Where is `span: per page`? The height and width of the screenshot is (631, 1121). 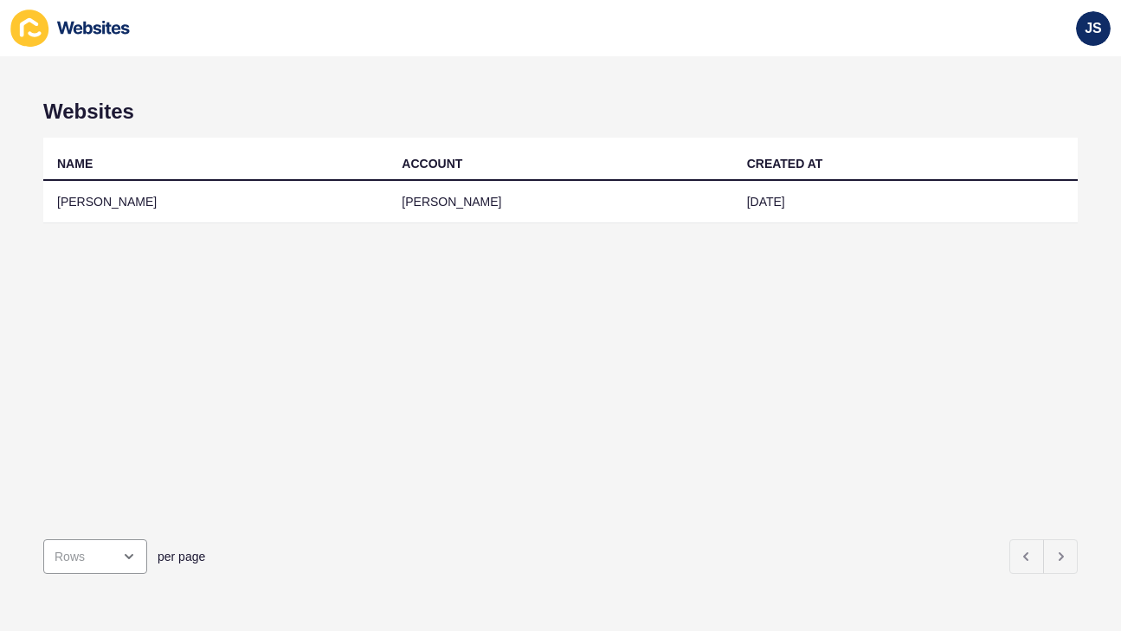 span: per page is located at coordinates (181, 557).